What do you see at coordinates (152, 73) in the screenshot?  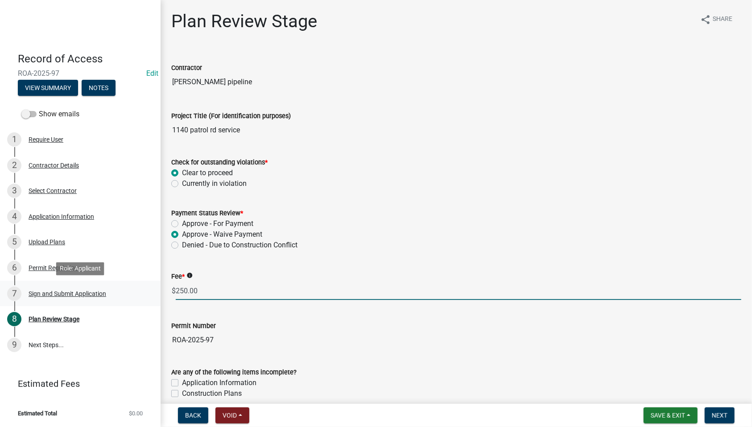 I see `wm-modal-confirm: Edit Application Number` at bounding box center [152, 73].